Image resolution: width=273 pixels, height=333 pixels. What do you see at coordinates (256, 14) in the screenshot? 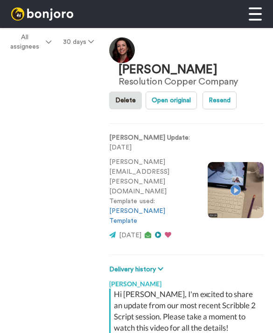
I see `img: menu-white.svg` at bounding box center [256, 14].